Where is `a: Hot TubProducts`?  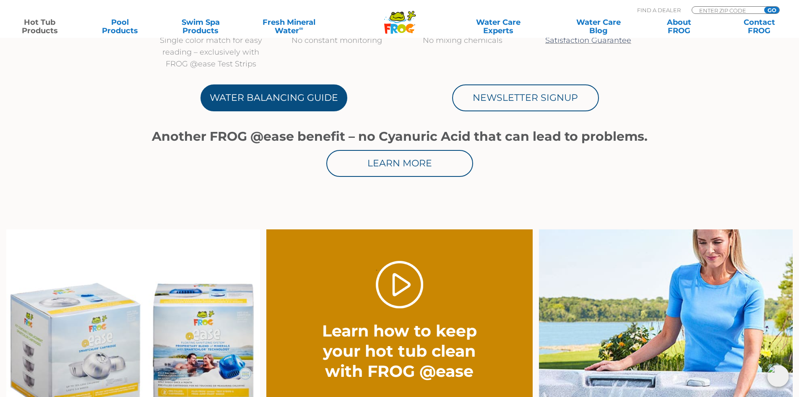 a: Hot TubProducts is located at coordinates (39, 26).